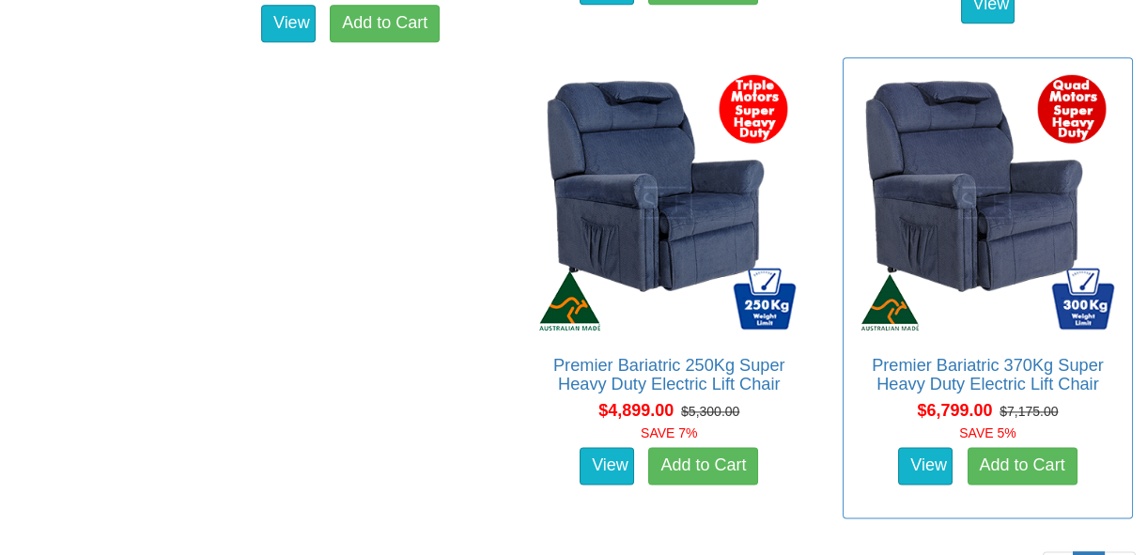  I want to click on font: SAVE 5%, so click(987, 433).